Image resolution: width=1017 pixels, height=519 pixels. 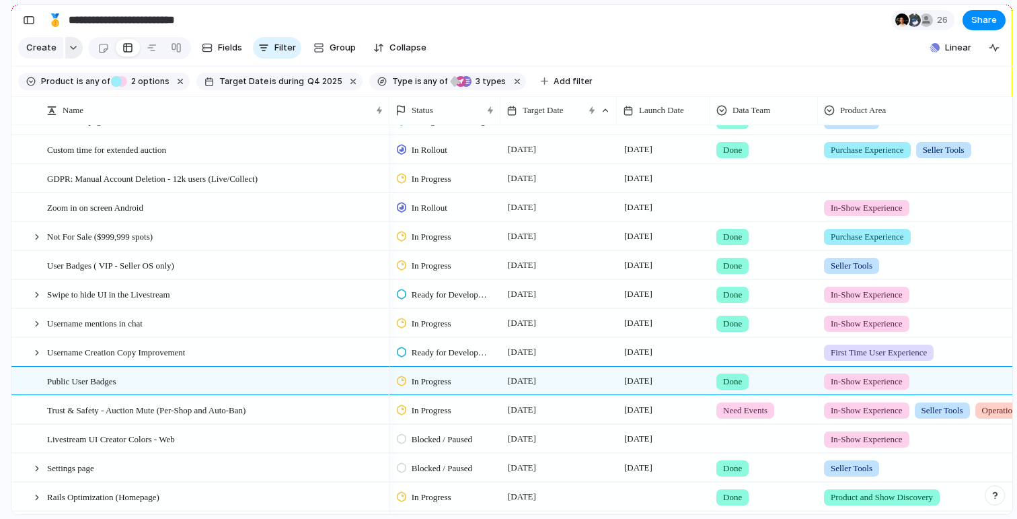 I want to click on button: Group, so click(x=334, y=48).